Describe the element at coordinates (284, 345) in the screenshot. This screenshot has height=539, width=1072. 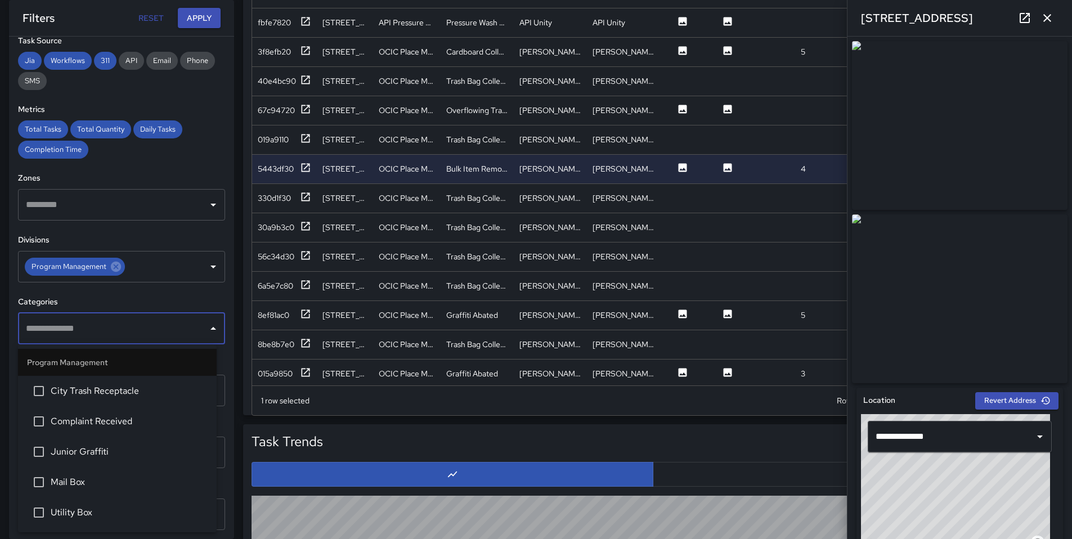
I see `button: 8be8b7e0` at that location.